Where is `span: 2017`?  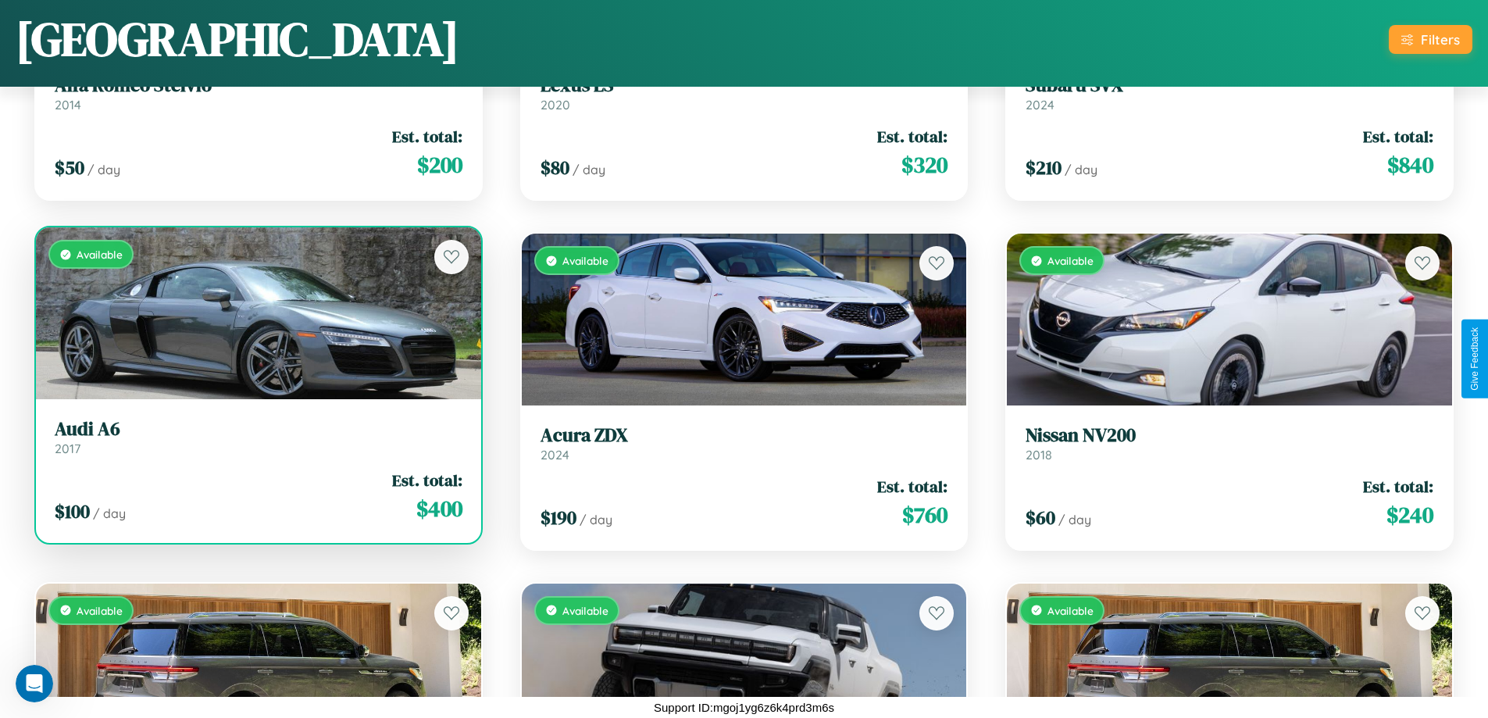
span: 2017 is located at coordinates (67, 448).